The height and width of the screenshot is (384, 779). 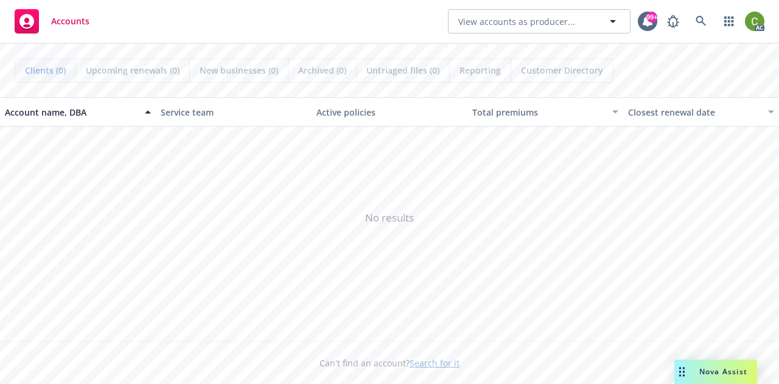 What do you see at coordinates (723, 371) in the screenshot?
I see `span: Nova Assist` at bounding box center [723, 371].